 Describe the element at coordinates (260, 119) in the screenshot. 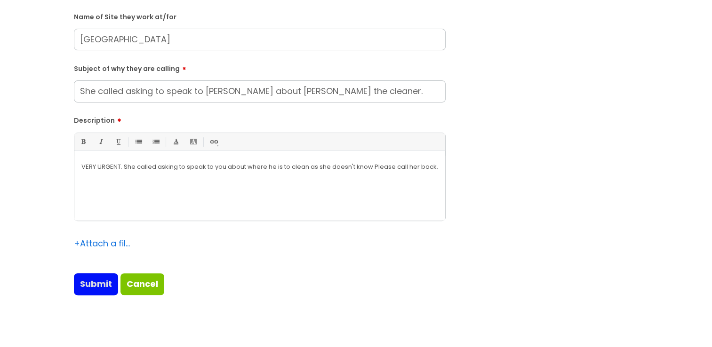

I see `label: Description` at that location.